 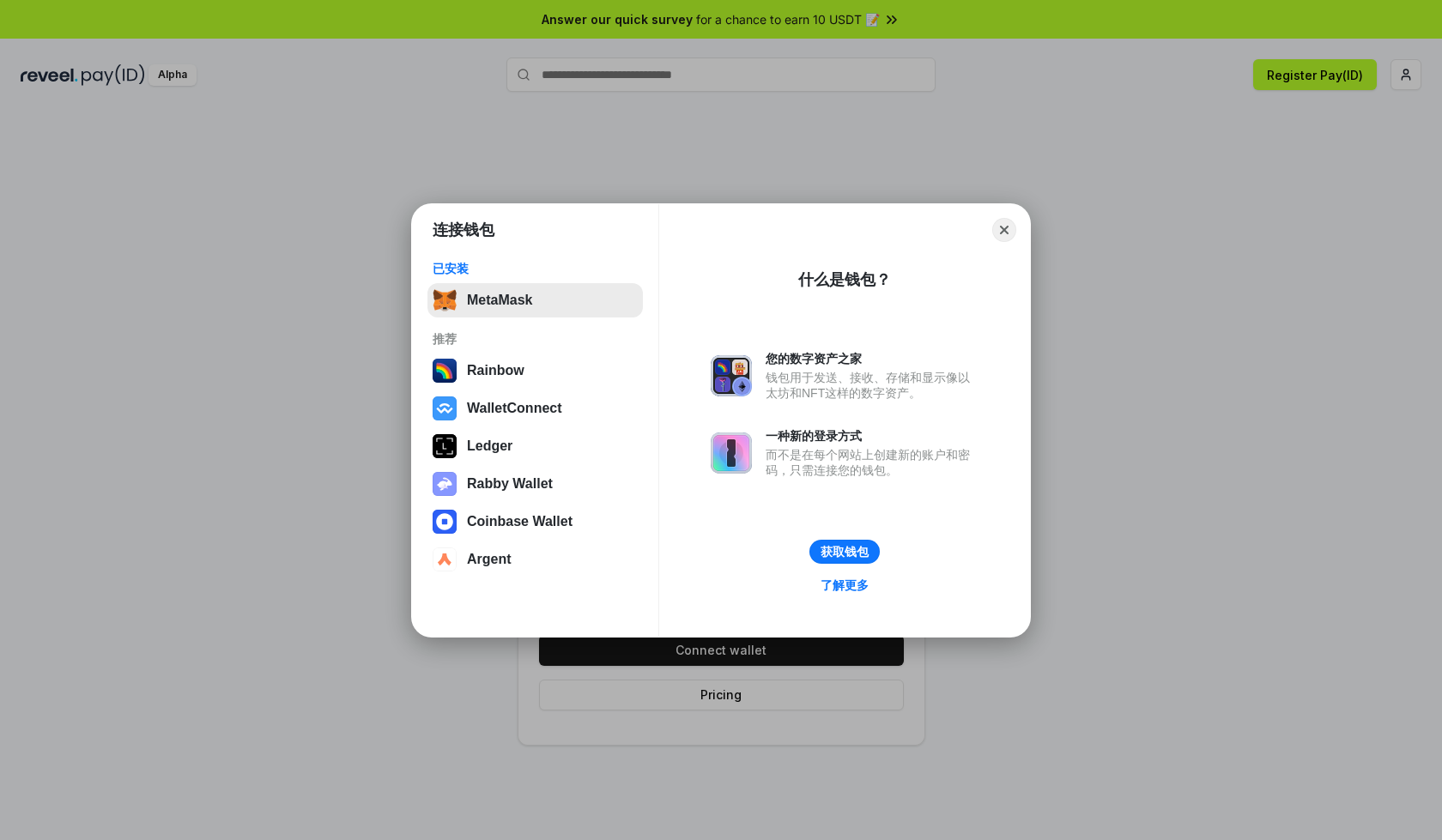 What do you see at coordinates (535, 339) in the screenshot?
I see `div: 推荐` at bounding box center [535, 339].